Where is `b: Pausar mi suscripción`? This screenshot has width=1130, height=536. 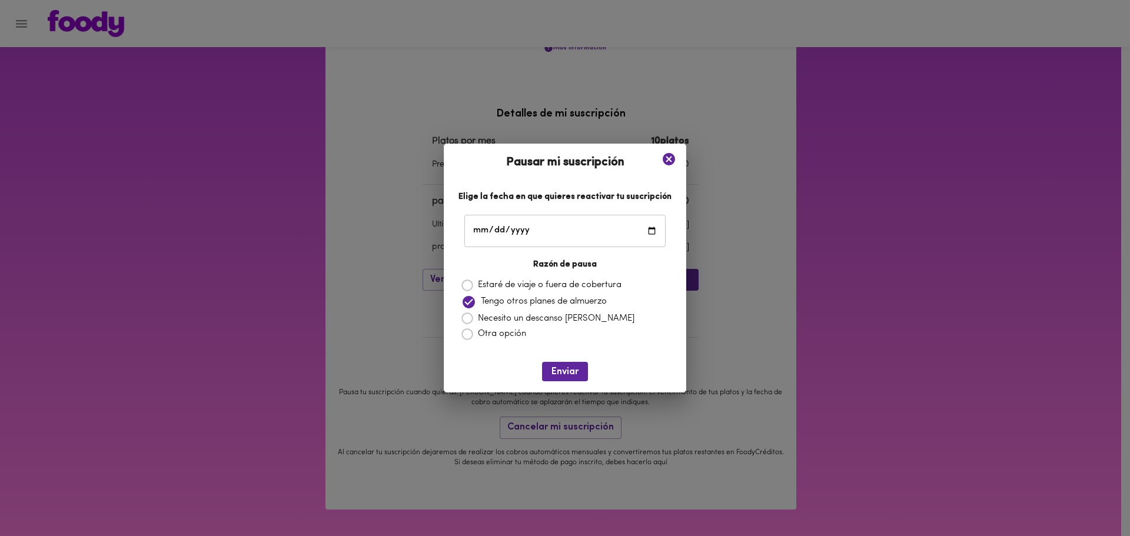 b: Pausar mi suscripción is located at coordinates (565, 162).